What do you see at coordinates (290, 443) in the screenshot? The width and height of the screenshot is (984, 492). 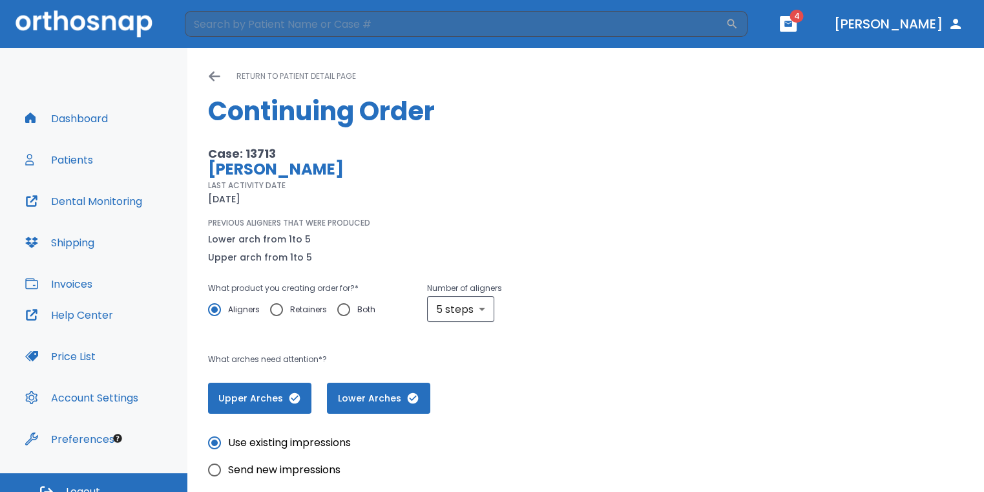 I see `span: Use existing impressions` at bounding box center [290, 443].